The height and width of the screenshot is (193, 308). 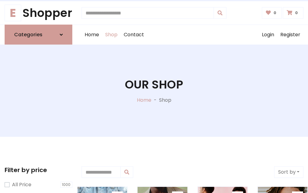 I want to click on button: Sort by, so click(x=288, y=172).